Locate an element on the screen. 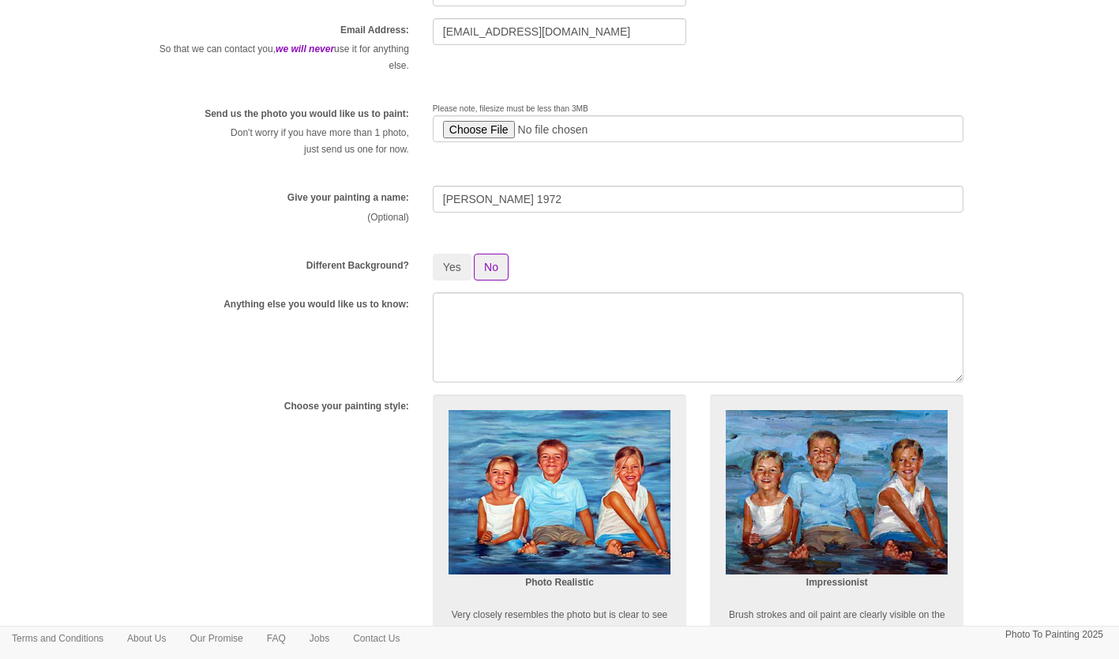 This screenshot has width=1119, height=659. a: About Us is located at coordinates (146, 638).